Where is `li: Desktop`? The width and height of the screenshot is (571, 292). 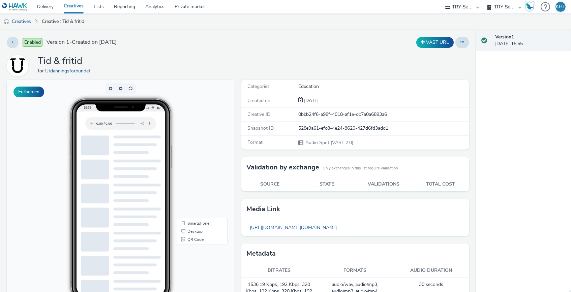
li: Desktop is located at coordinates (195, 152).